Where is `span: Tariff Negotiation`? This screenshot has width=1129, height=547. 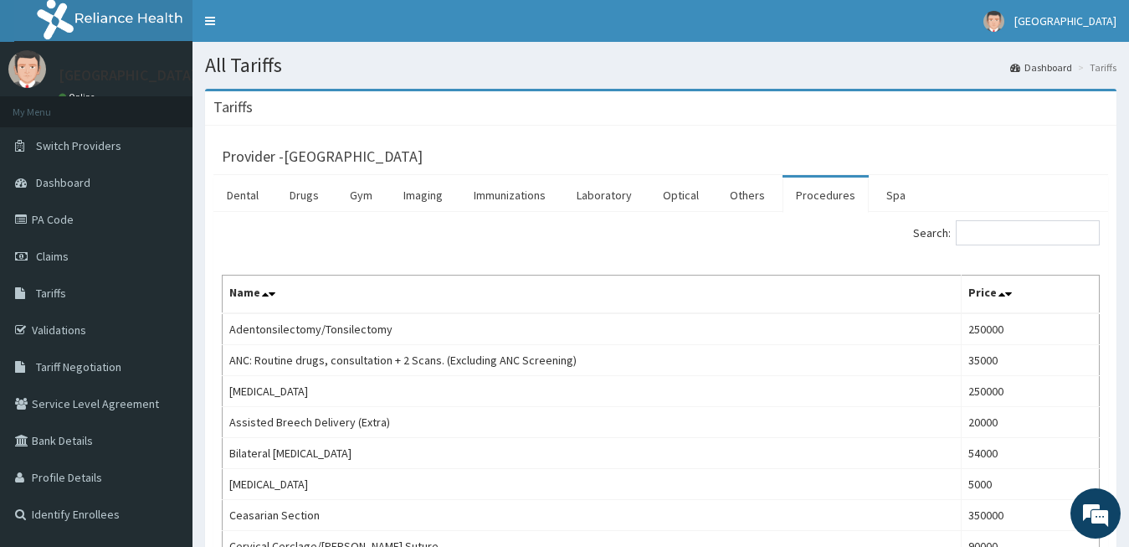 span: Tariff Negotiation is located at coordinates (79, 367).